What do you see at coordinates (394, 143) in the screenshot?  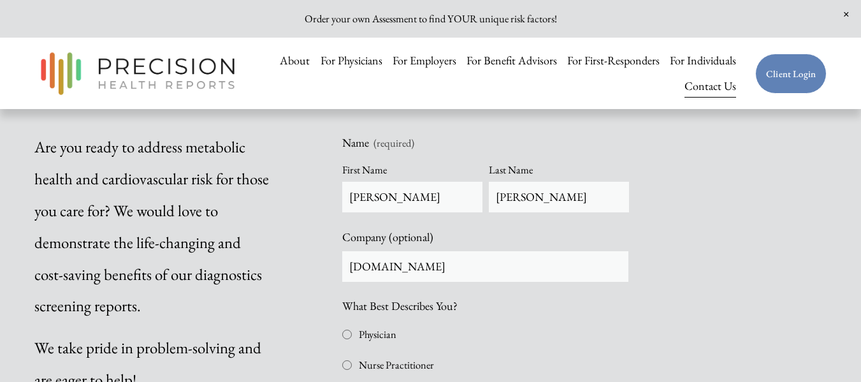 I see `span: (required)` at bounding box center [394, 143].